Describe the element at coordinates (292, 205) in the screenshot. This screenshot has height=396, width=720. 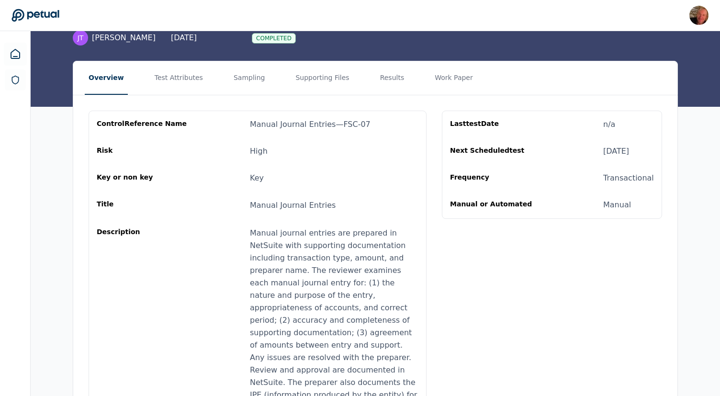
I see `span: Manual Journal Entries` at that location.